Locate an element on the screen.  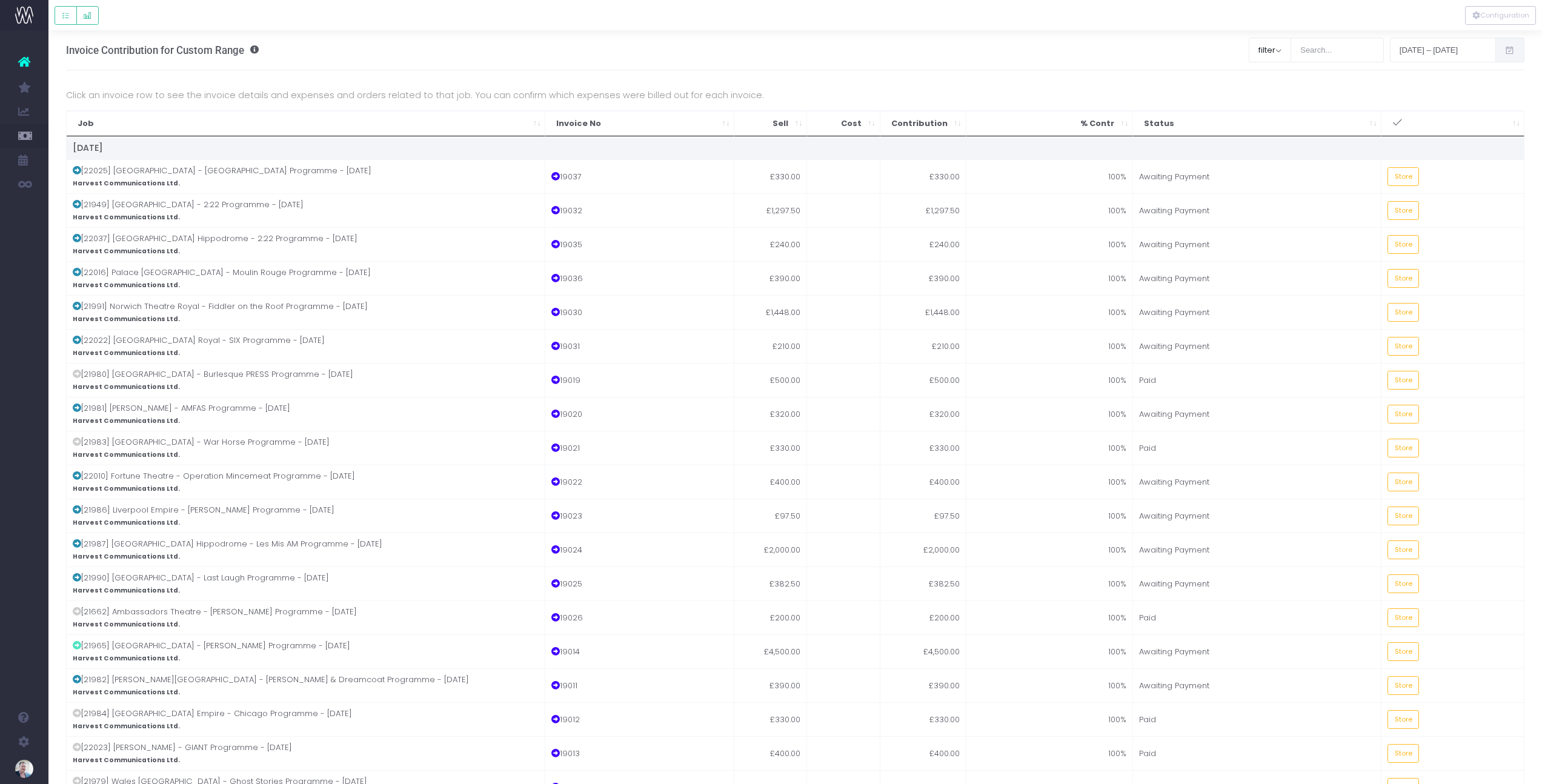
td: 19011 is located at coordinates (640, 685).